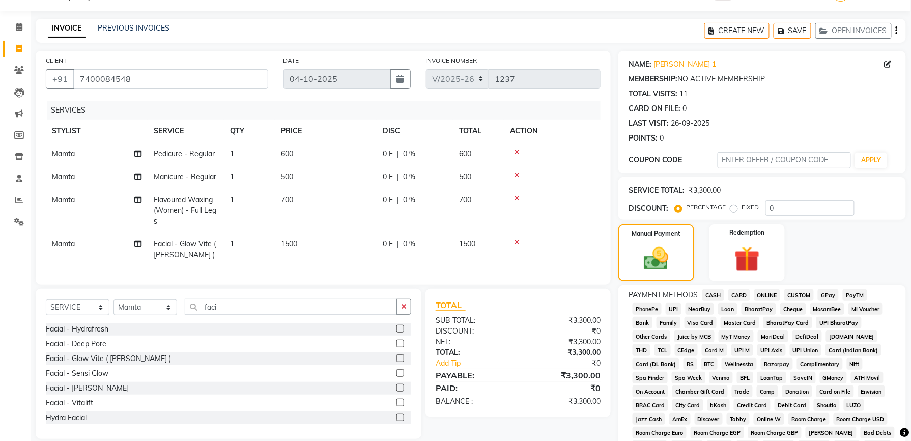 The image size is (911, 441). What do you see at coordinates (648, 208) in the screenshot?
I see `div: DISCOUNT:` at bounding box center [648, 208].